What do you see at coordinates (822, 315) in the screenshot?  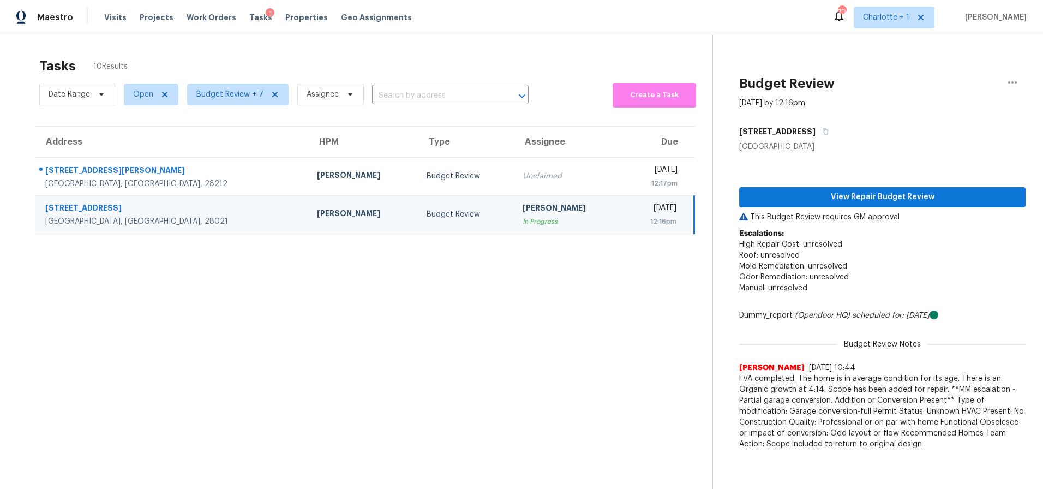 I see `i: (Opendoor HQ)` at bounding box center [822, 315].